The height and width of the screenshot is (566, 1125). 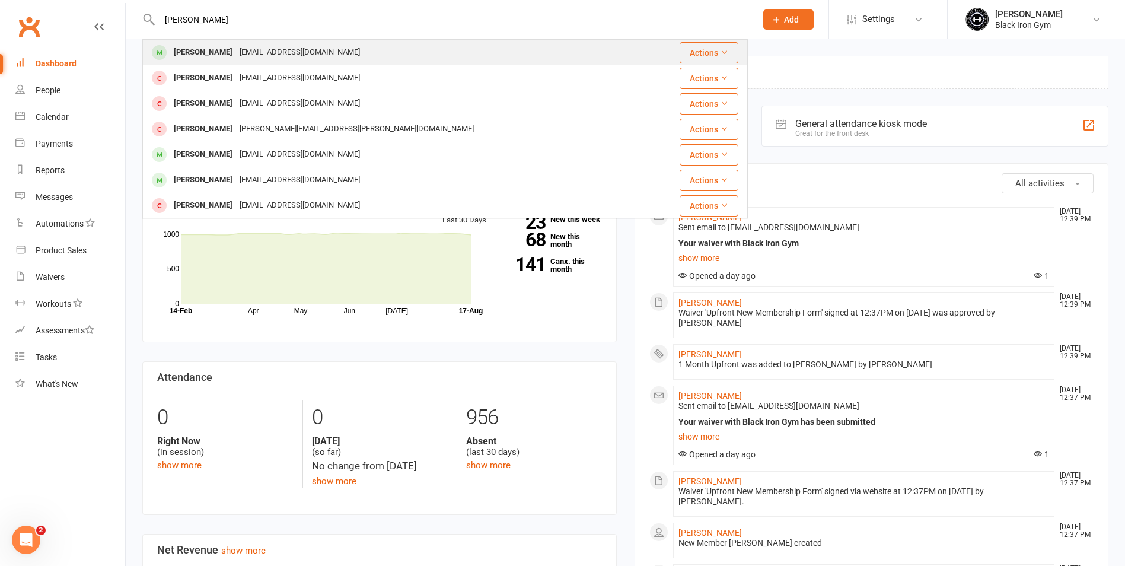 I want to click on a: Workouts, so click(x=70, y=304).